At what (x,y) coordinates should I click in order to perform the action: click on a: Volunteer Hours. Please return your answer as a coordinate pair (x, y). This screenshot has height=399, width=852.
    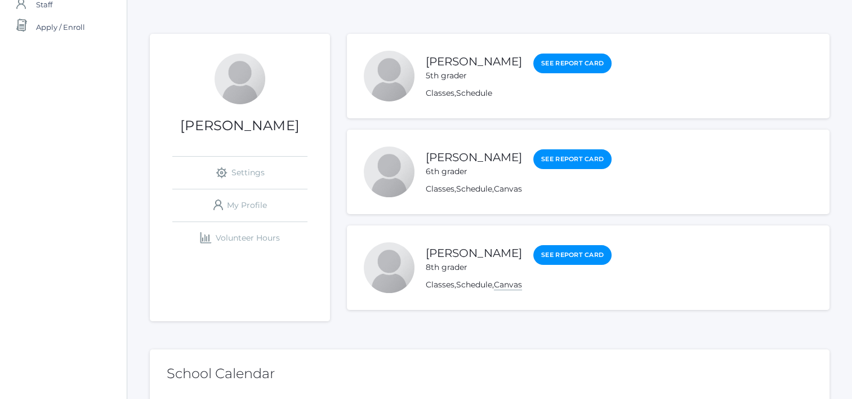
    Looking at the image, I should click on (240, 238).